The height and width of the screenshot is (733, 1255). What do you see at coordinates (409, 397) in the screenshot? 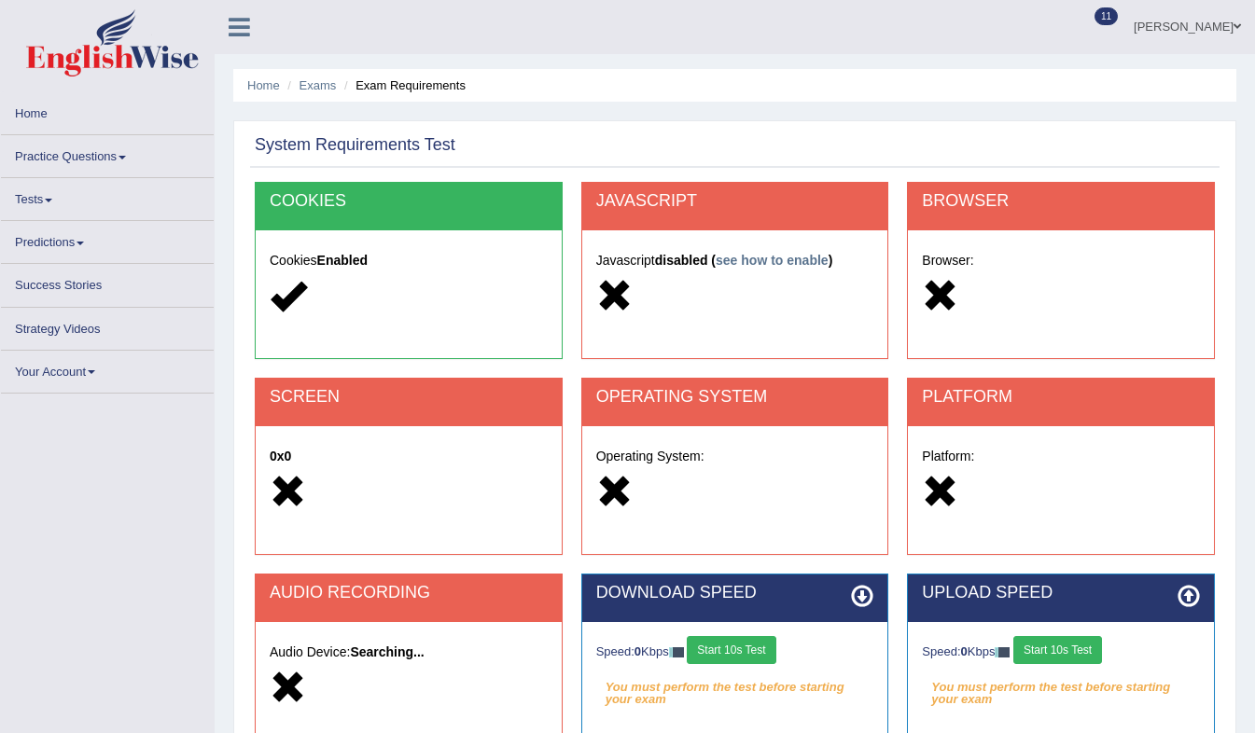
I see `h2: SCREEN` at bounding box center [409, 397].